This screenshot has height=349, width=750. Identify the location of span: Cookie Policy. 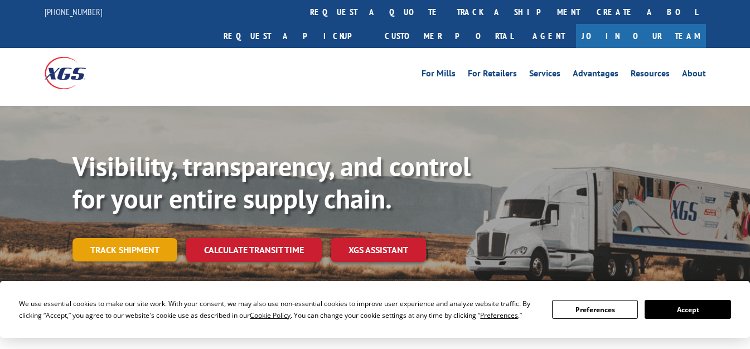
(270, 315).